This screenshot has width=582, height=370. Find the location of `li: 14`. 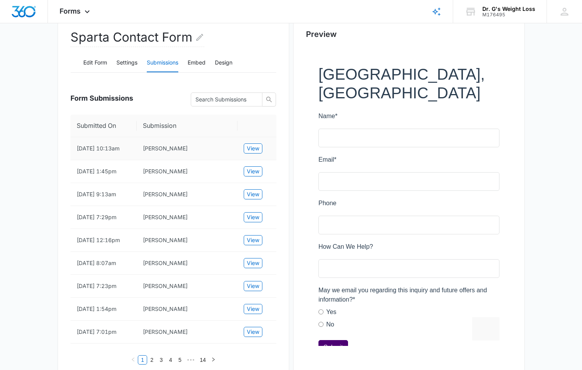

li: 14 is located at coordinates (203, 360).